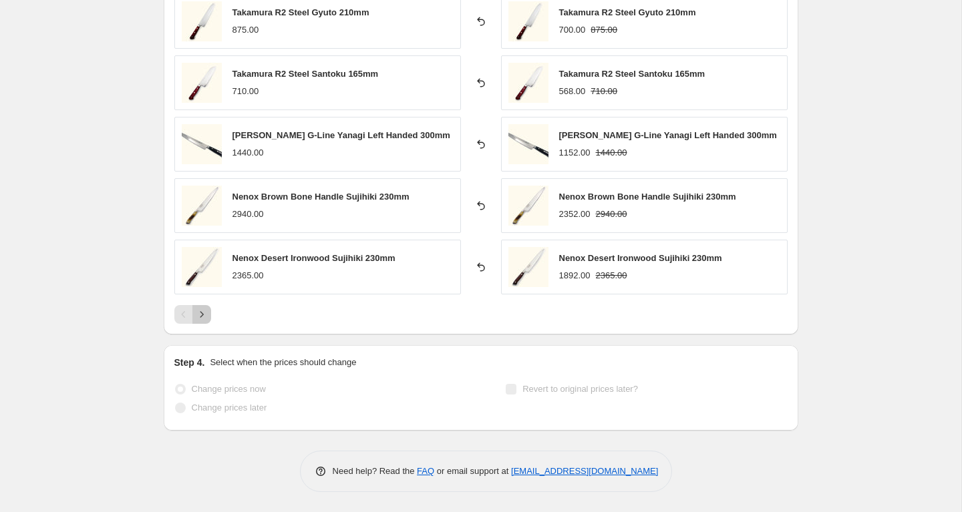 This screenshot has height=512, width=962. Describe the element at coordinates (375, 471) in the screenshot. I see `span: Need help? Read the` at that location.